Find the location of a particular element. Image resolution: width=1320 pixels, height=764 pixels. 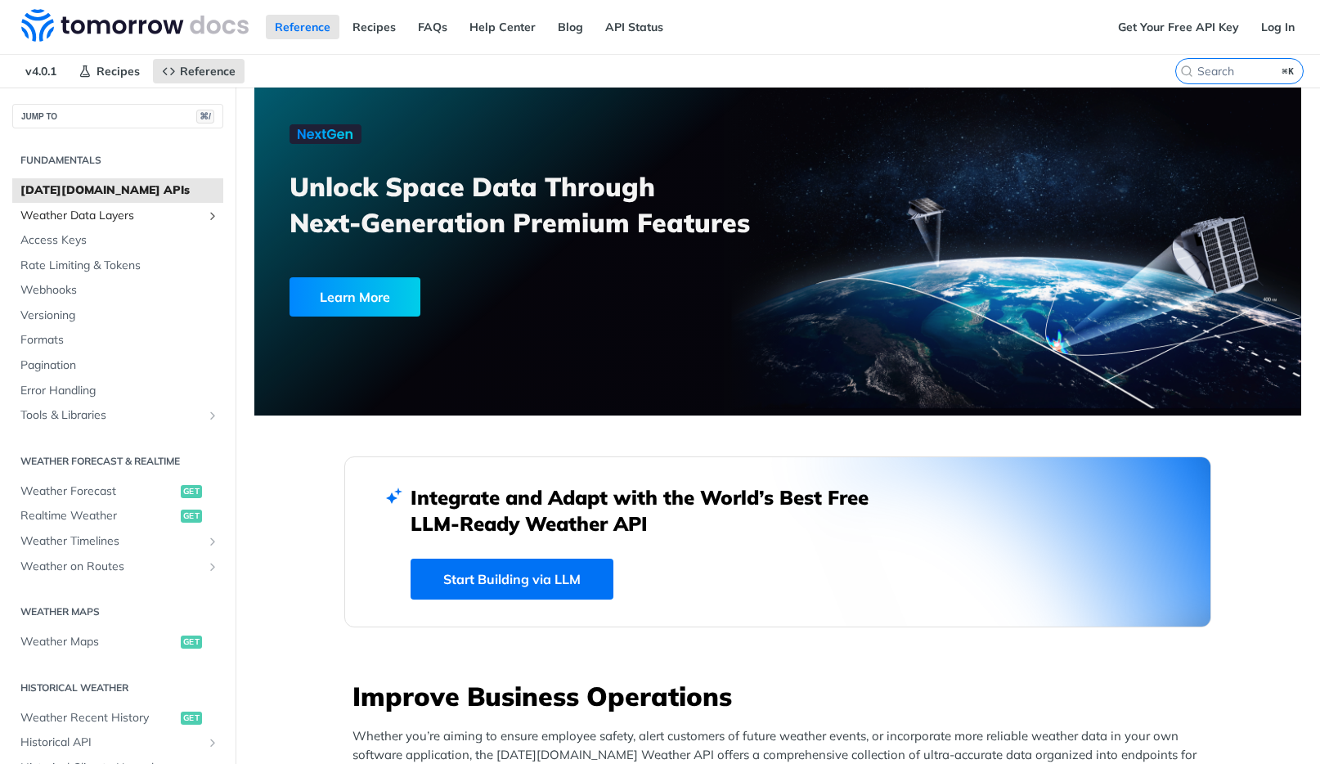

span: Weather Timelines is located at coordinates (111, 541).